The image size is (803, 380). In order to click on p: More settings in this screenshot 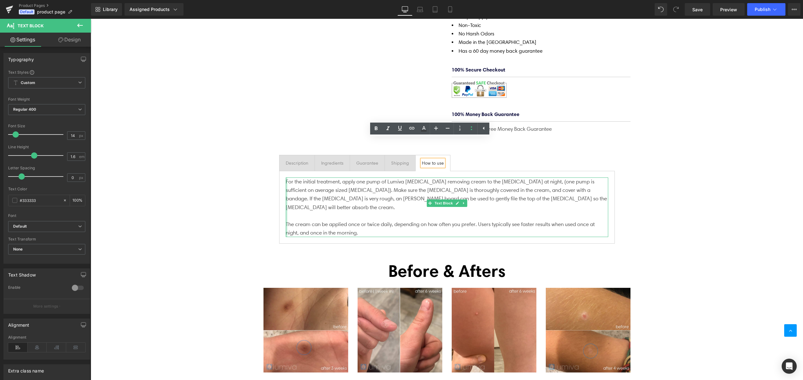, I will do `click(46, 306)`.